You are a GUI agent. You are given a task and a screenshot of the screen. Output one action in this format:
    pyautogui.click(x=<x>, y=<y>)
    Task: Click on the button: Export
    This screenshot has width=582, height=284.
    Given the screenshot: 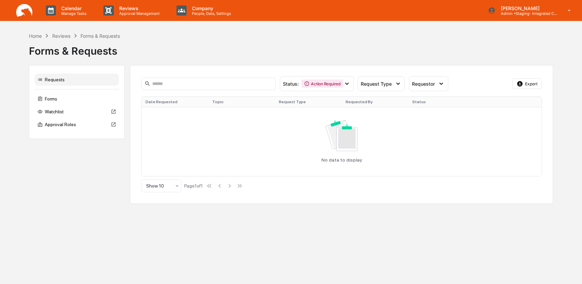 What is the action you would take?
    pyautogui.click(x=527, y=84)
    